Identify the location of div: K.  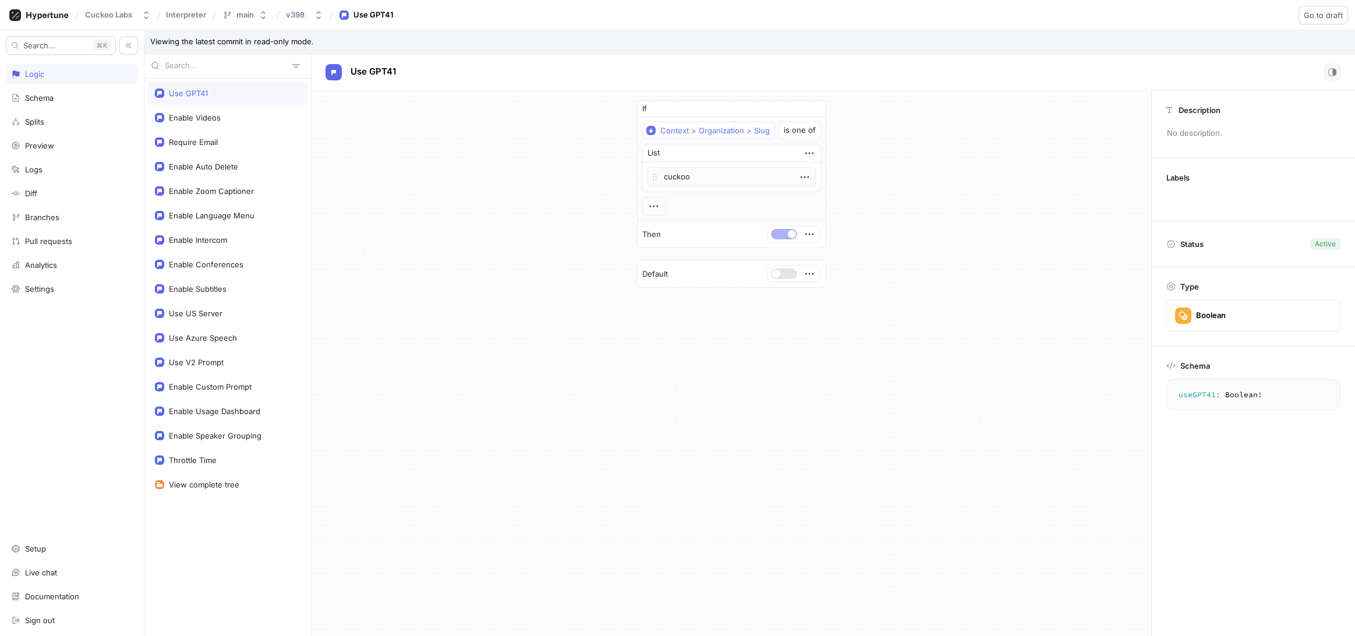
(101, 45).